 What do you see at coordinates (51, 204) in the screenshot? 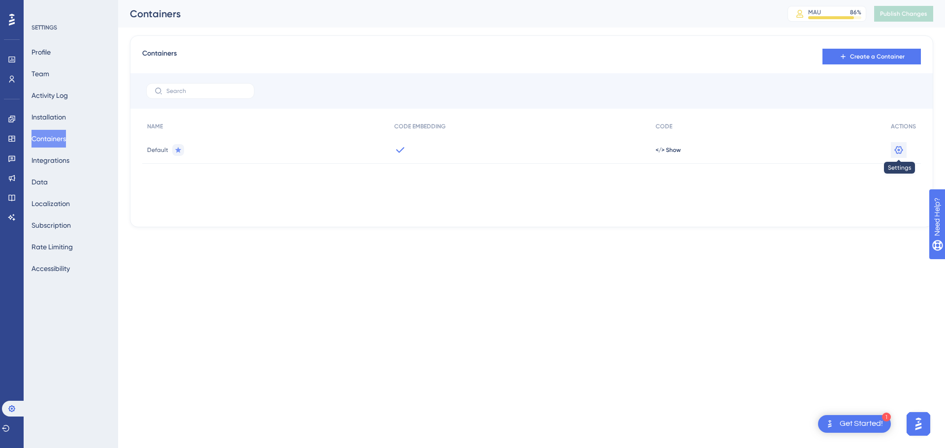
I see `button: Localization` at bounding box center [51, 204].